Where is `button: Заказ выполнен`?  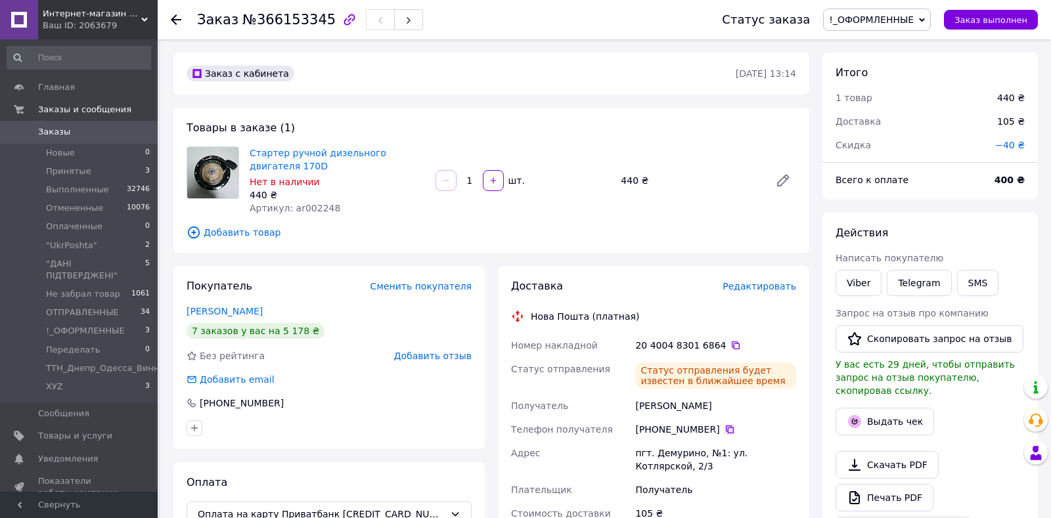 button: Заказ выполнен is located at coordinates (990, 20).